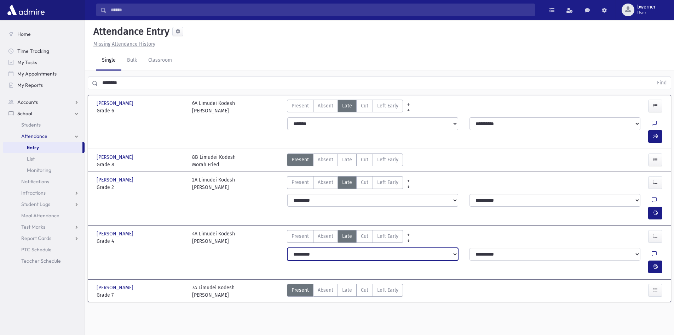 Image resolution: width=674 pixels, height=335 pixels. Describe the element at coordinates (44, 62) in the screenshot. I see `a: My Tasks` at that location.